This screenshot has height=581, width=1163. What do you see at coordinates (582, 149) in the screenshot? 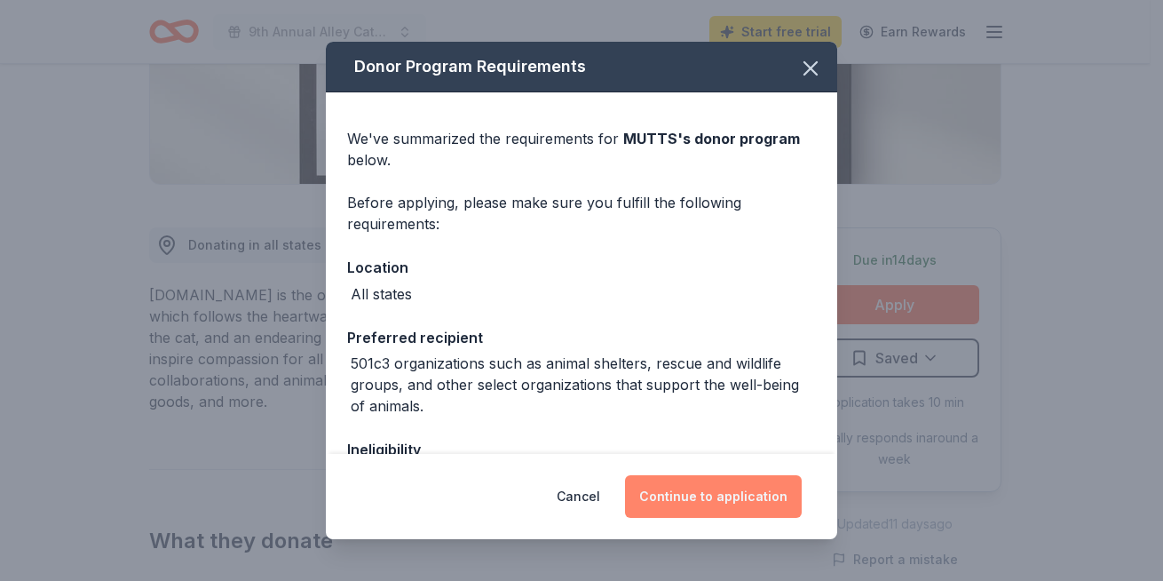
I see `div: We've summarized the requirements for below.` at bounding box center [582, 149].